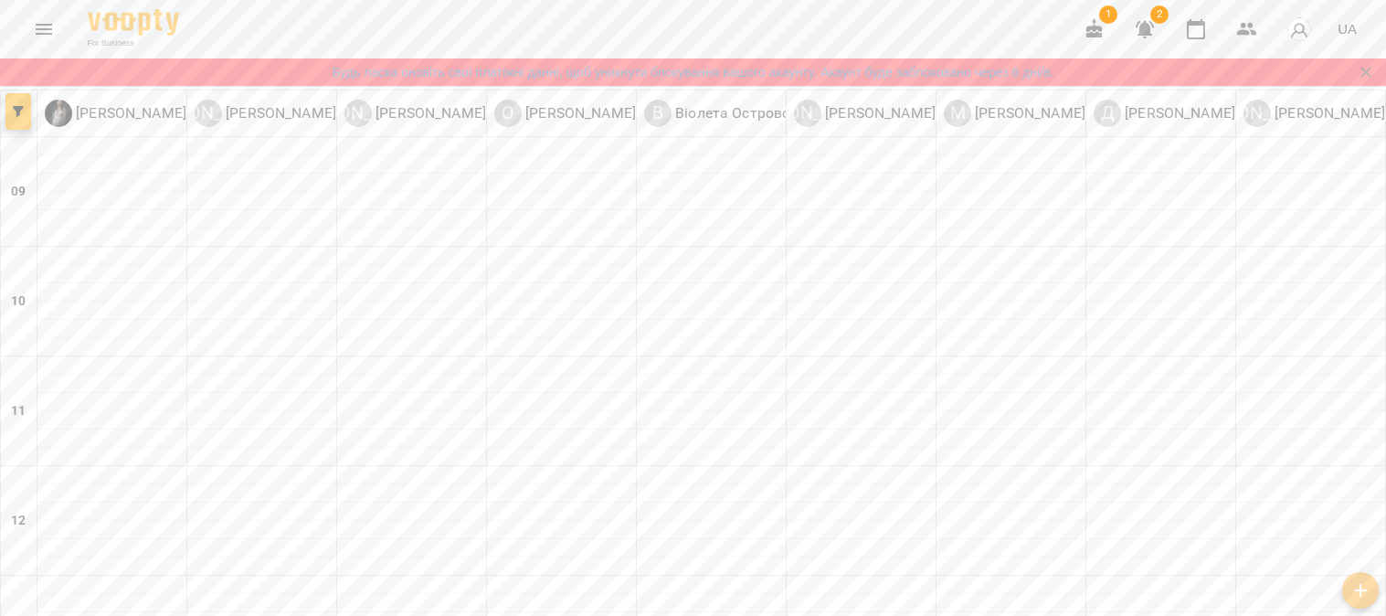  I want to click on p: Віолета Островська, so click(743, 113).